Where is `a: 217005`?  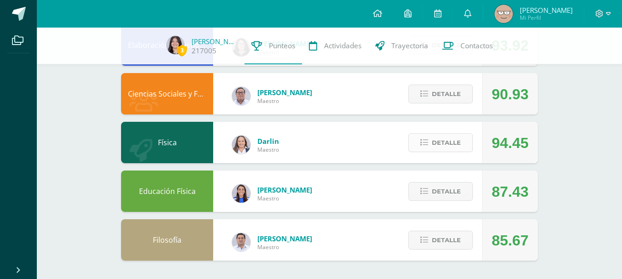 a: 217005 is located at coordinates (204, 51).